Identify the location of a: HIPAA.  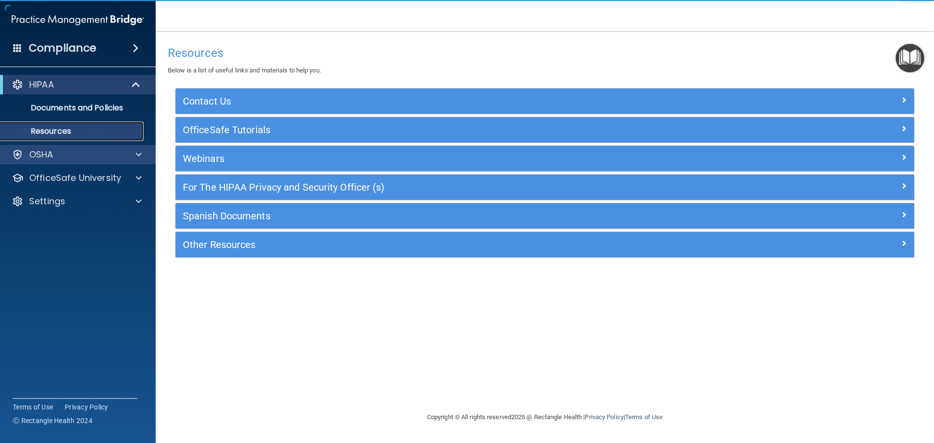
(76, 85).